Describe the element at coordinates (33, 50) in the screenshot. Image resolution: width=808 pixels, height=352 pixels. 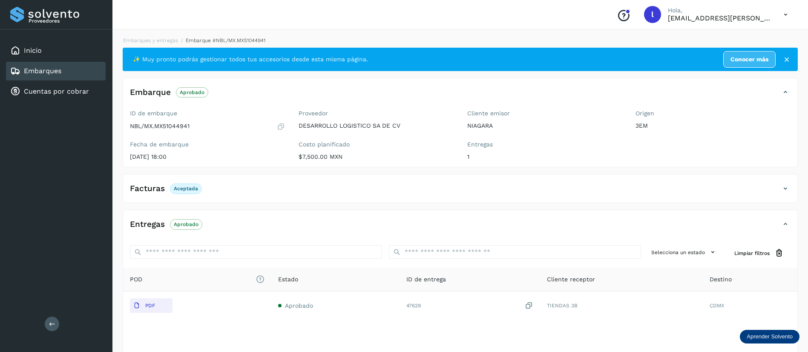
I see `a: Inicio` at that location.